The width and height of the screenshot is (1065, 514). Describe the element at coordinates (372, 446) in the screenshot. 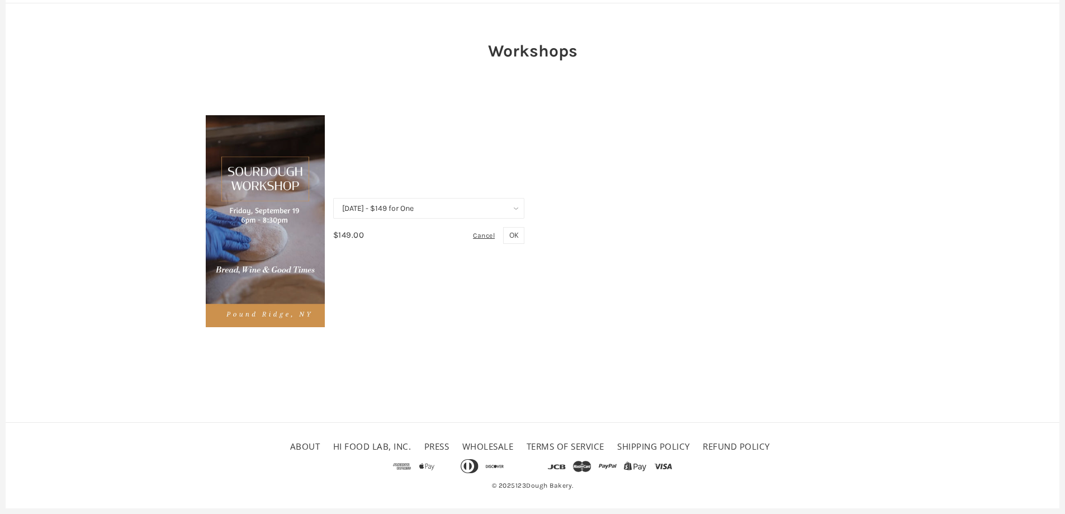

I see `a: HI FOOD LAB, INC.` at that location.